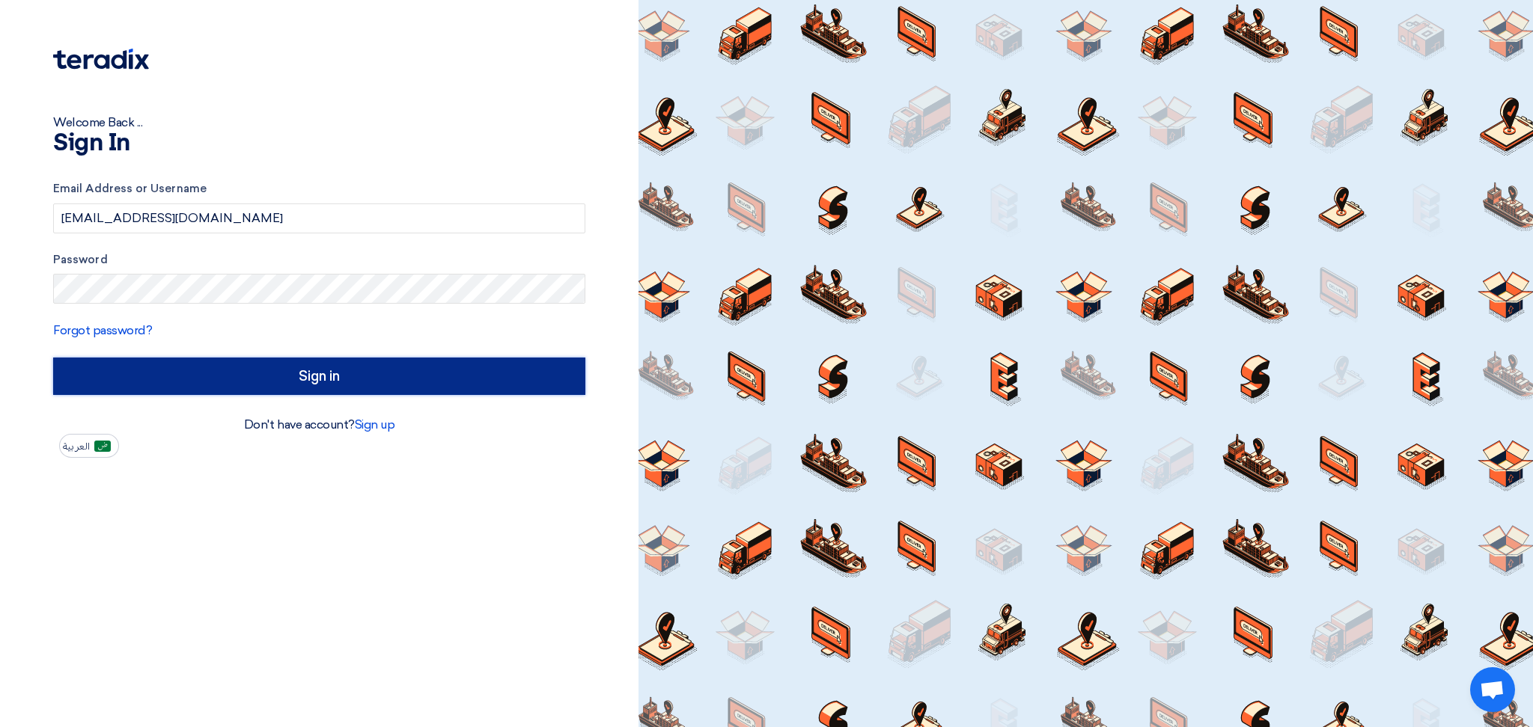 This screenshot has width=1533, height=727. Describe the element at coordinates (319, 189) in the screenshot. I see `label: Email Address or Username` at that location.